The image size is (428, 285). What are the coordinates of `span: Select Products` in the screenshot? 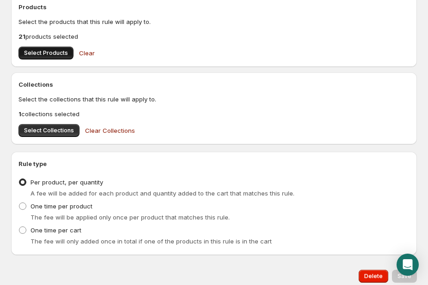 It's located at (46, 53).